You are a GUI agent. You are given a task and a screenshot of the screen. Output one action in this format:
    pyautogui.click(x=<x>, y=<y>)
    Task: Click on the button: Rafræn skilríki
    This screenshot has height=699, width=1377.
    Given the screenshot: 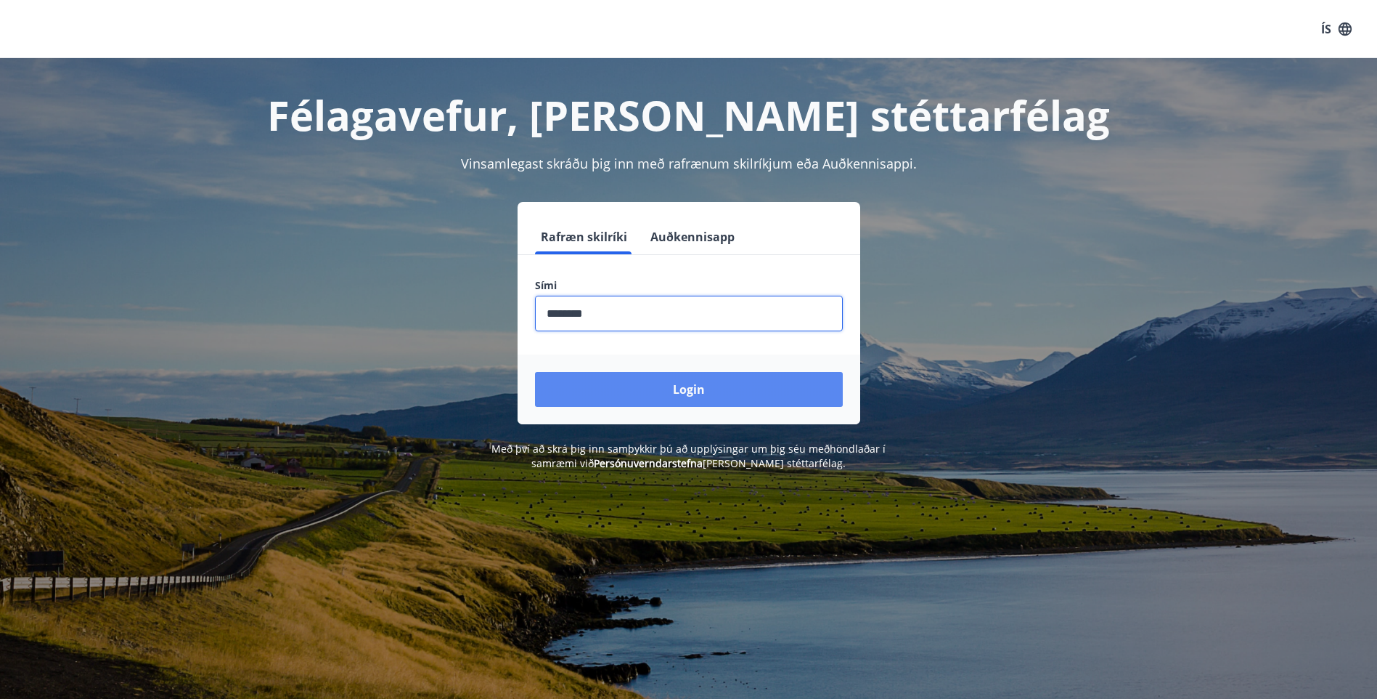 What is the action you would take?
    pyautogui.click(x=584, y=237)
    